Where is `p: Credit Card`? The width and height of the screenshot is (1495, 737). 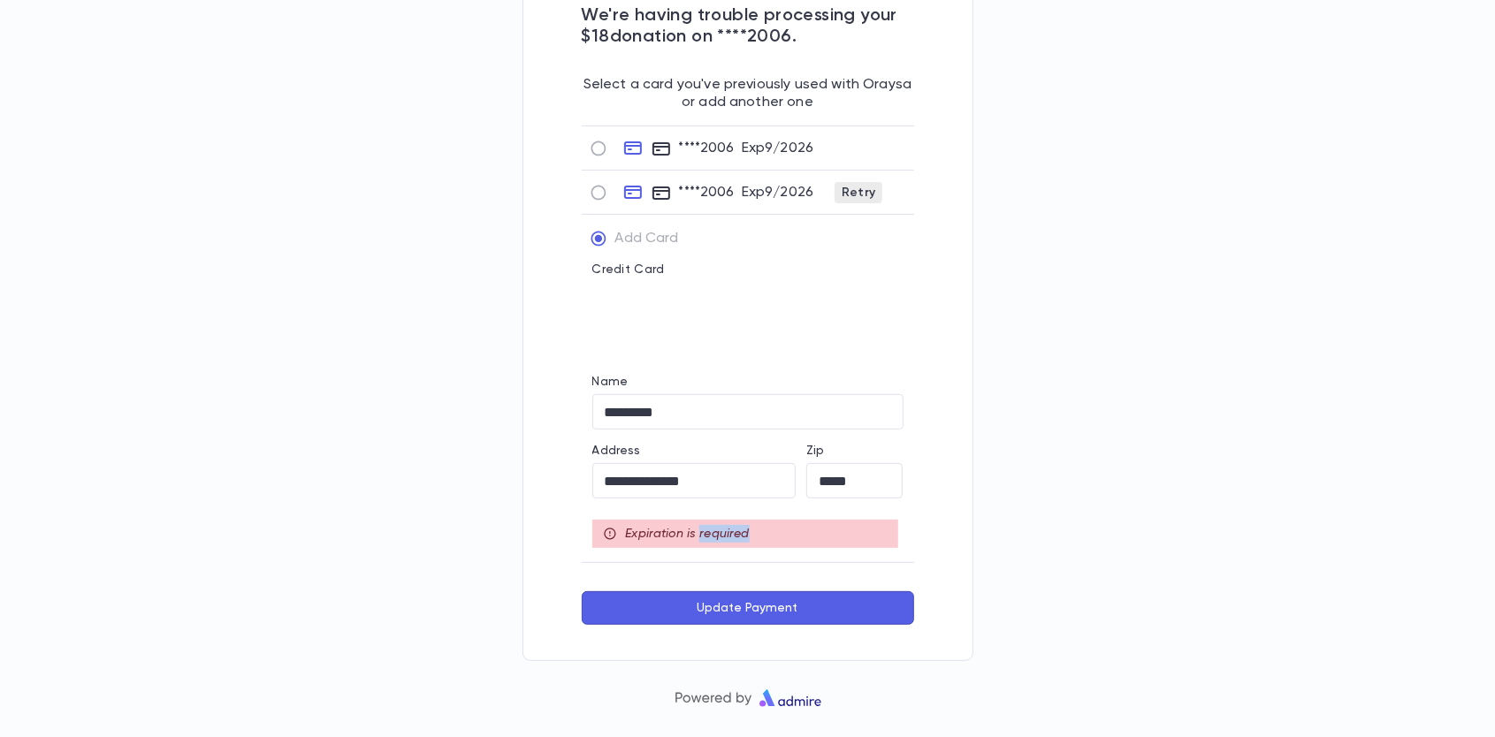 p: Credit Card is located at coordinates (748, 270).